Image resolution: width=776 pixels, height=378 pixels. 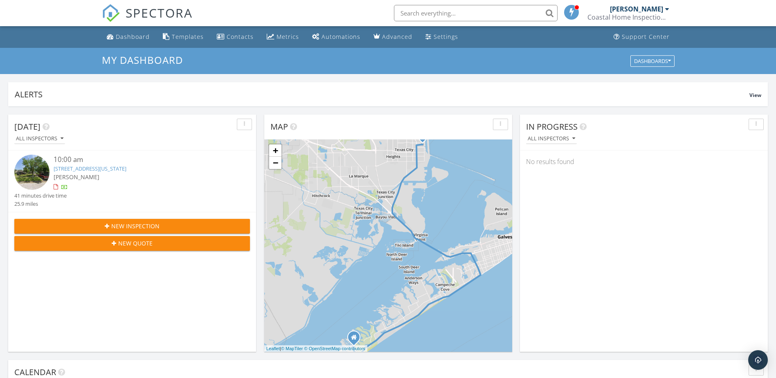 What do you see at coordinates (273, 349) in the screenshot?
I see `a: Leaflet` at bounding box center [273, 349].